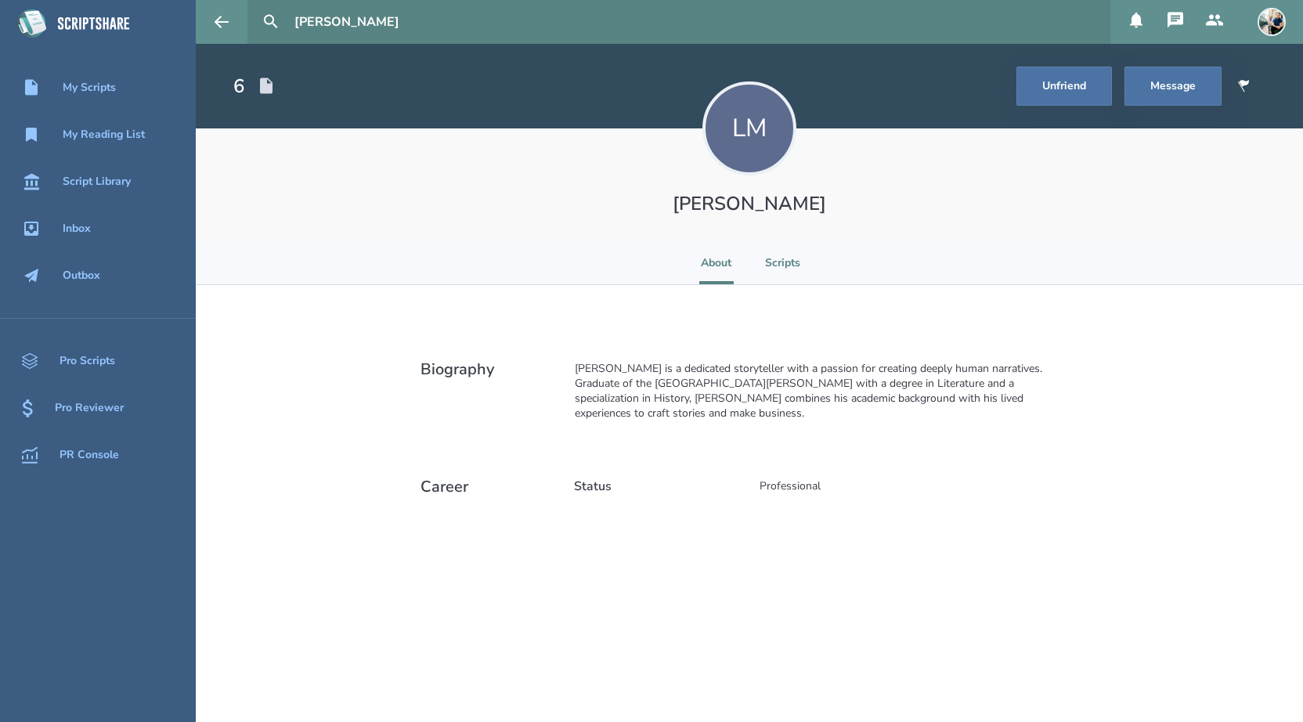 Image resolution: width=1303 pixels, height=722 pixels. What do you see at coordinates (89, 88) in the screenshot?
I see `div: My Scripts` at bounding box center [89, 88].